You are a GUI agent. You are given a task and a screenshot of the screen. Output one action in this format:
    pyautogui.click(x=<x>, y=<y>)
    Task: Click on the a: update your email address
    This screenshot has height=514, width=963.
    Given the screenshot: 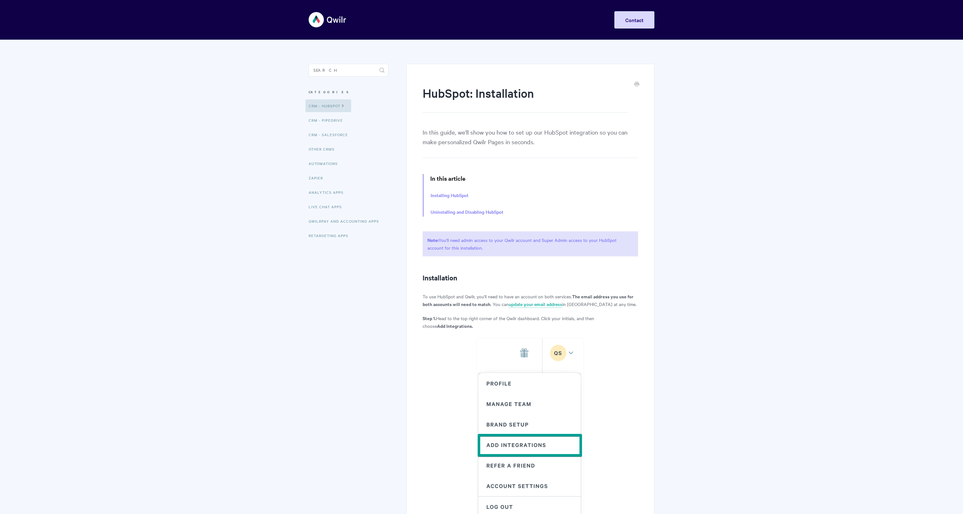 What is the action you would take?
    pyautogui.click(x=535, y=304)
    